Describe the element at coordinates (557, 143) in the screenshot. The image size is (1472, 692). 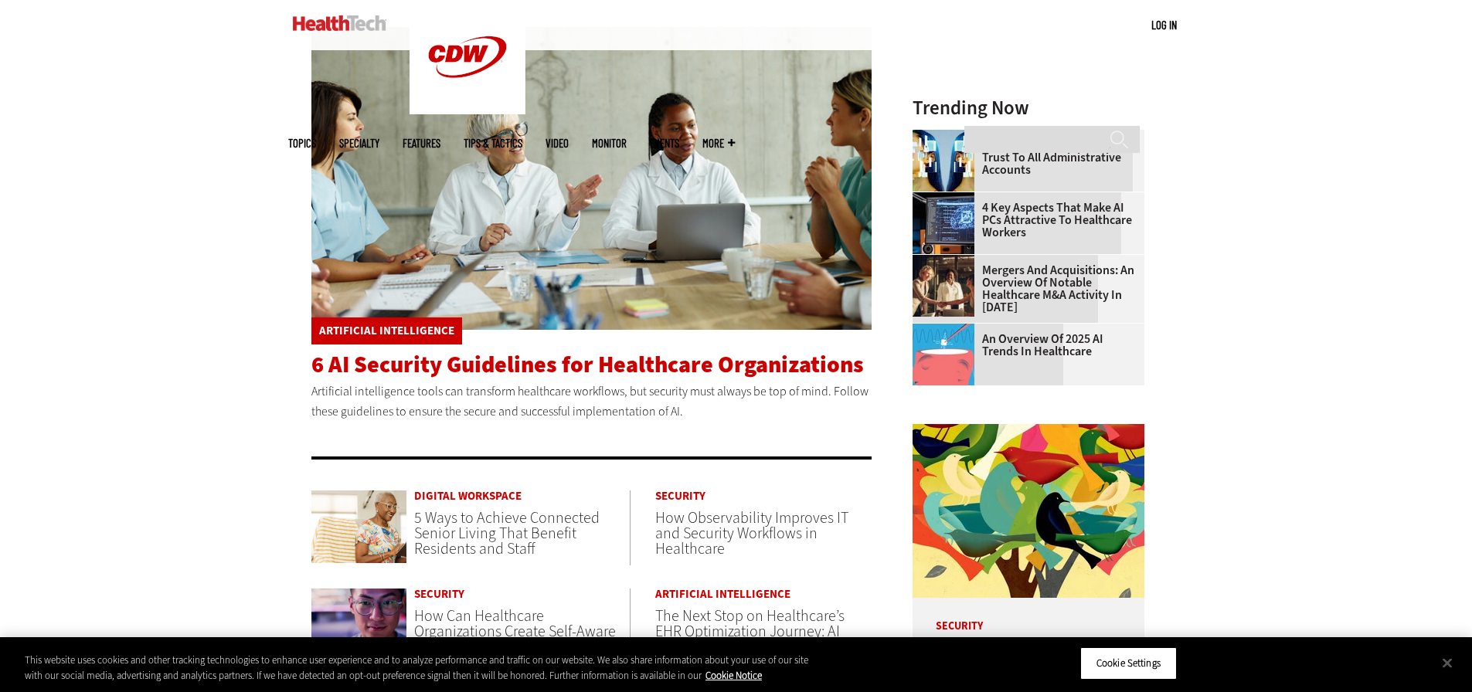
I see `a: Video` at that location.